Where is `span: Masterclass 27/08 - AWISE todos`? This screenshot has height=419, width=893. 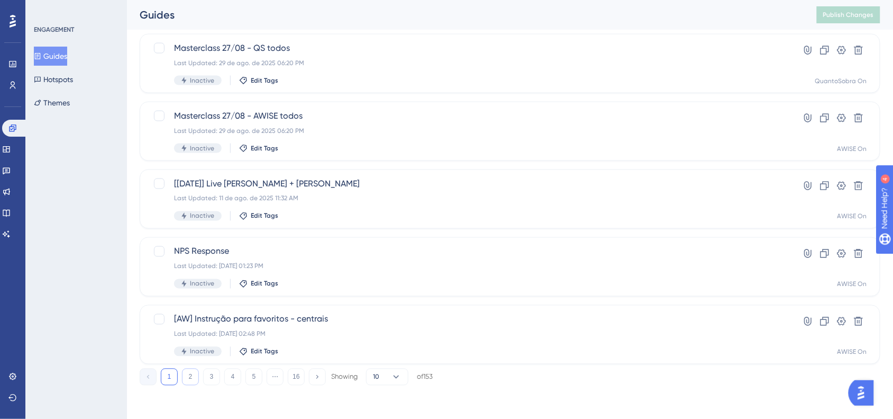
span: Masterclass 27/08 - AWISE todos is located at coordinates (468, 116).